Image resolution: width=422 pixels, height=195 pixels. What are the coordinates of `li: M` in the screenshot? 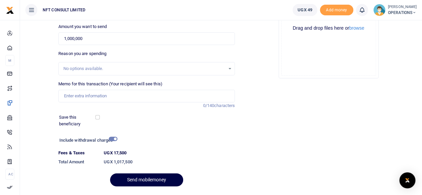 It's located at (10, 60).